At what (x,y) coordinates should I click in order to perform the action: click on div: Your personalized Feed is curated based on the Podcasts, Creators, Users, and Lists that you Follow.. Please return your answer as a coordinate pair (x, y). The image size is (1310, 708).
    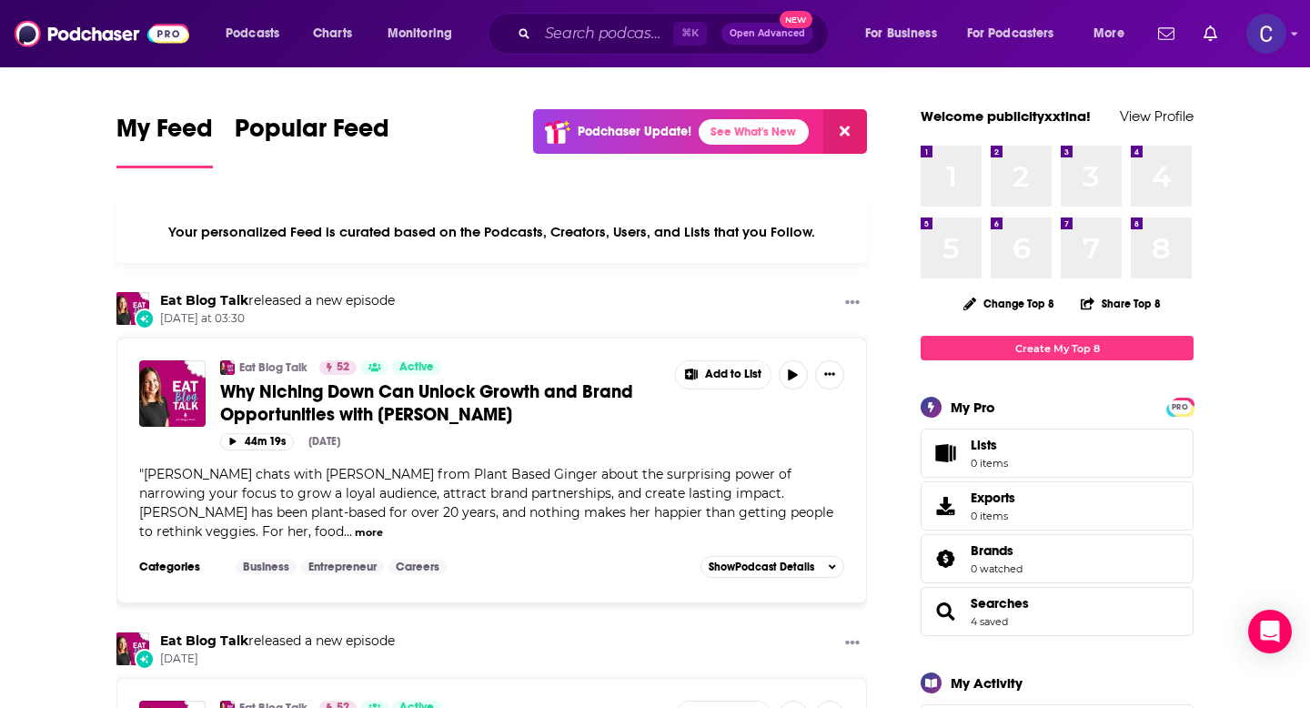
    Looking at the image, I should click on (491, 232).